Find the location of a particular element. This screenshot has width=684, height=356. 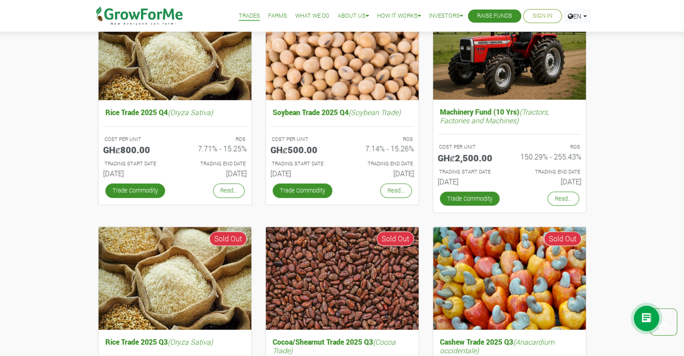

i: (Soybean Trade) is located at coordinates (375, 112).